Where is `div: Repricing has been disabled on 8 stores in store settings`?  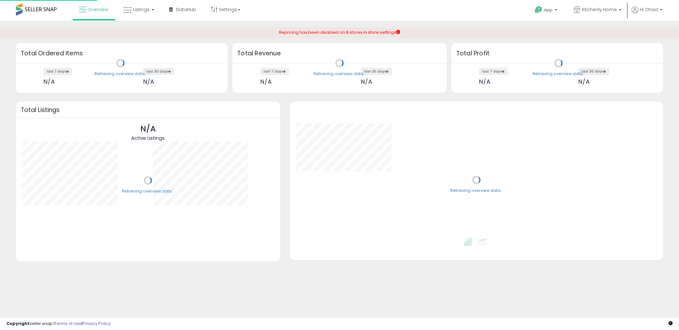
div: Repricing has been disabled on 8 stores in store settings is located at coordinates (339, 32).